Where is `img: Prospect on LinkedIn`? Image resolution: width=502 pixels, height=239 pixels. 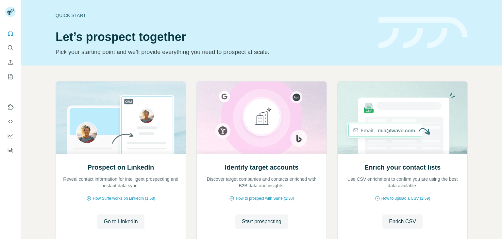 img: Prospect on LinkedIn is located at coordinates (121, 118).